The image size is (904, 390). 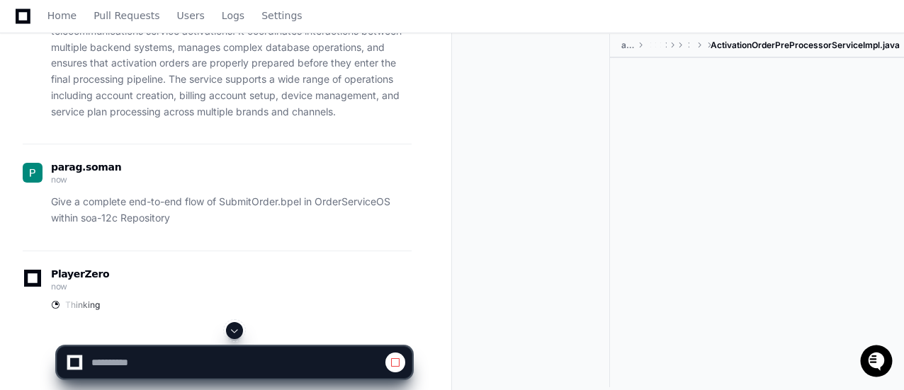 What do you see at coordinates (249, 118) in the screenshot?
I see `button: Start new chat` at bounding box center [249, 118].